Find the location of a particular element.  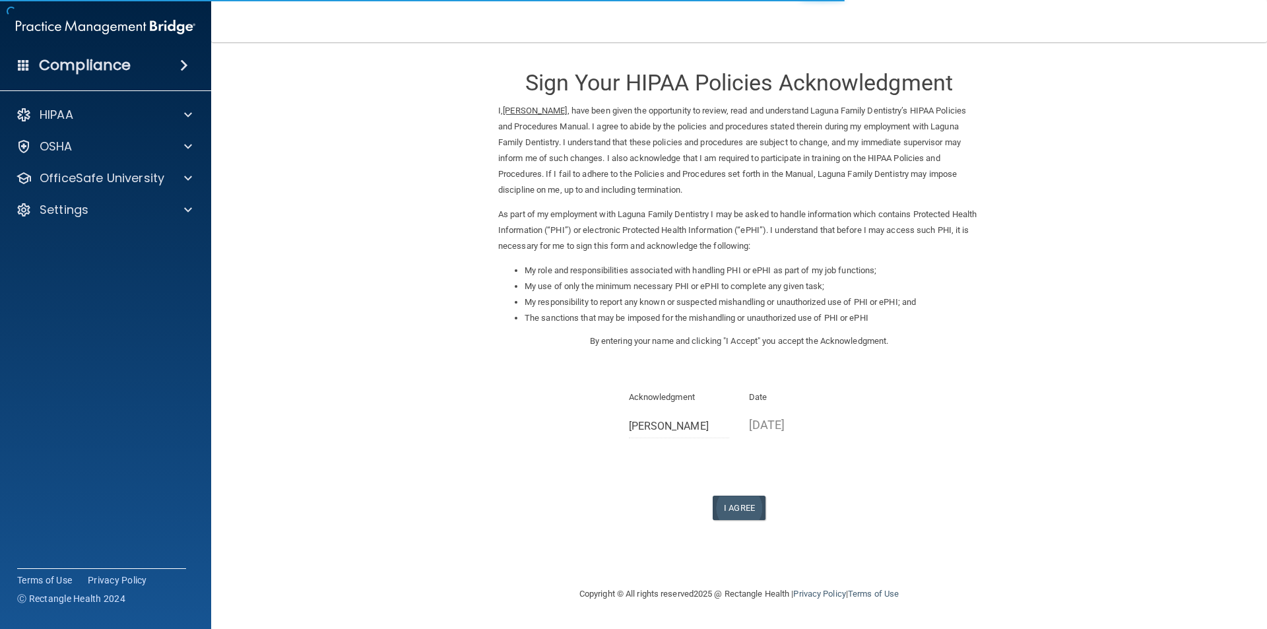

h3: Sign Your HIPAA Policies Acknowledgment is located at coordinates (739, 83).